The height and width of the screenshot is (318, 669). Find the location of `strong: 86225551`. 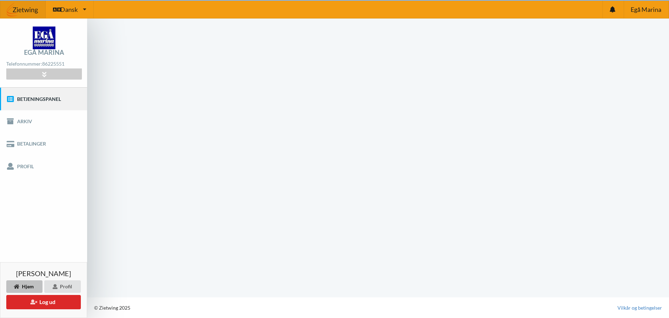

strong: 86225551 is located at coordinates (53, 63).